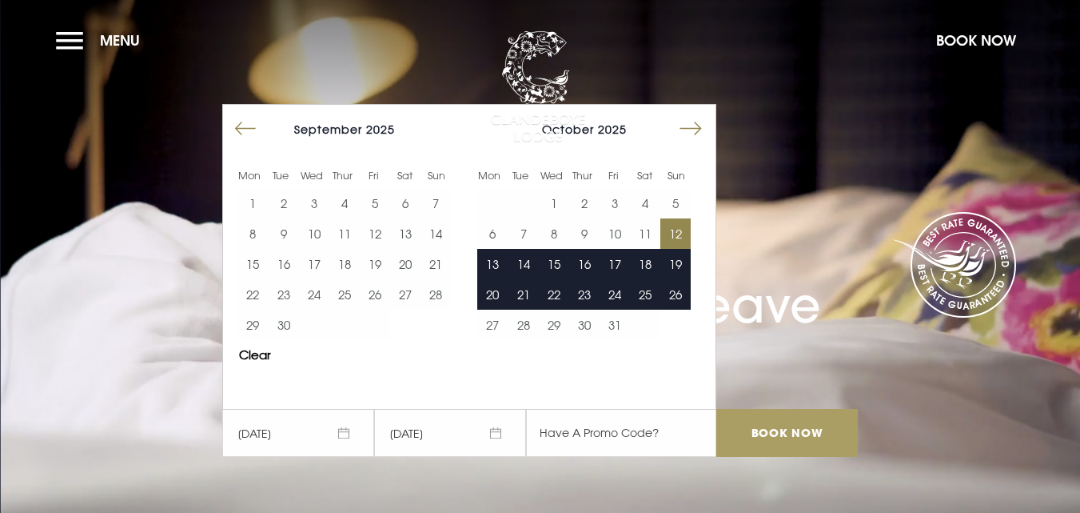 The width and height of the screenshot is (1080, 513). What do you see at coordinates (253, 234) in the screenshot?
I see `td: Choose Monday, September 8, 2025 as your end date.` at bounding box center [253, 234].